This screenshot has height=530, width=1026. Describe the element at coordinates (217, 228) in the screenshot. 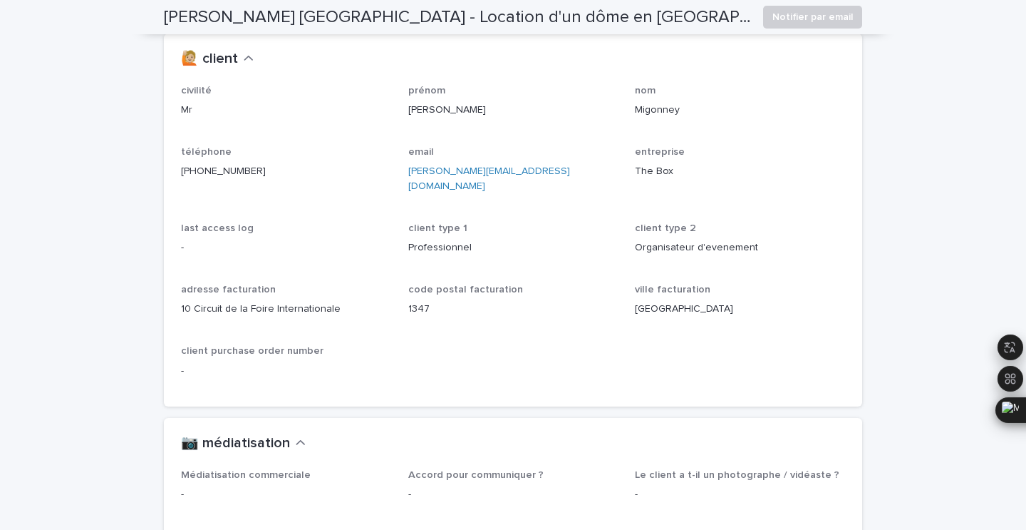

I see `span: last access log` at that location.